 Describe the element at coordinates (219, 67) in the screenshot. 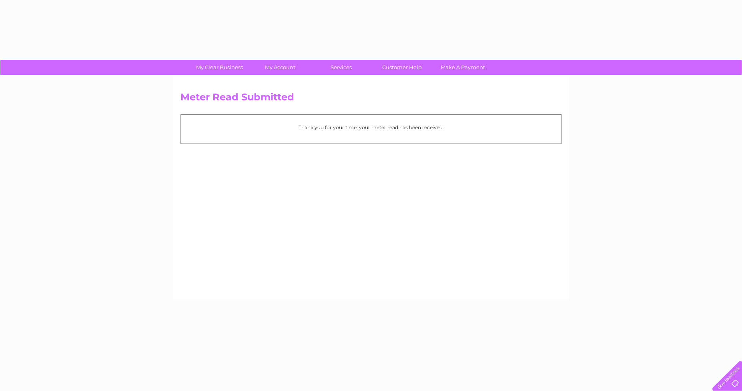

I see `a: My Clear Business` at that location.